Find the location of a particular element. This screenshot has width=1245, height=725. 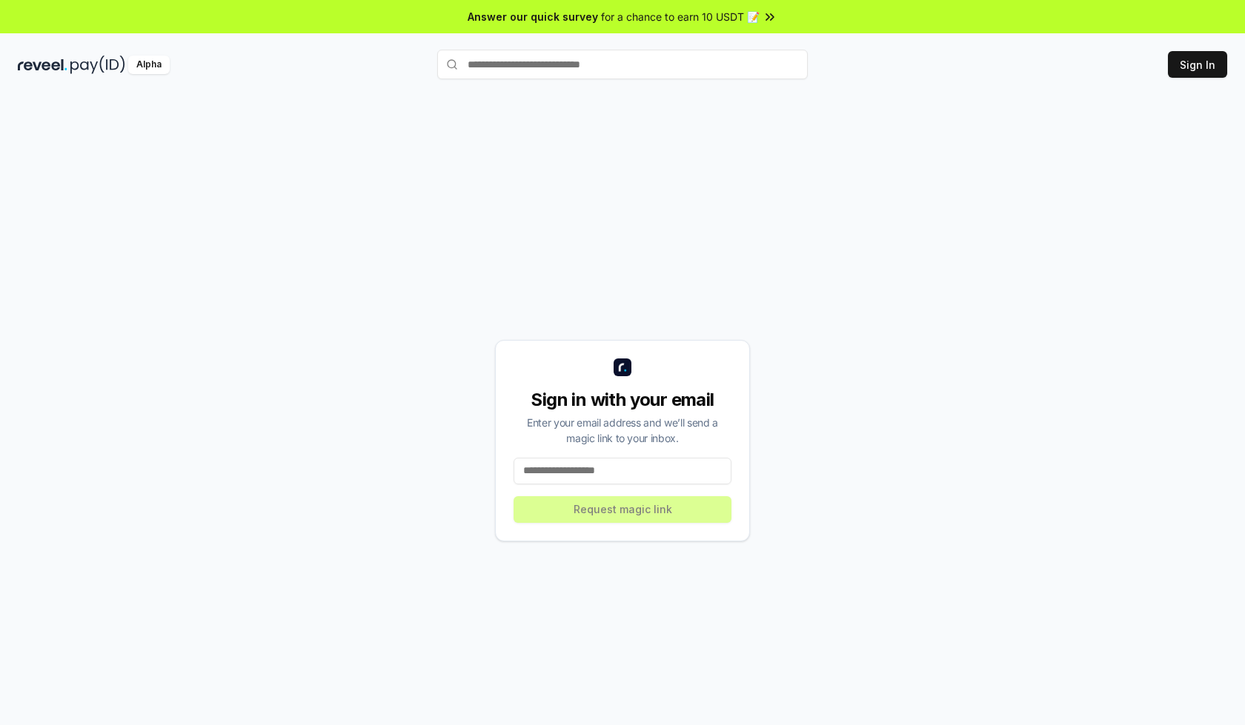

img: logo_small is located at coordinates (622, 367).